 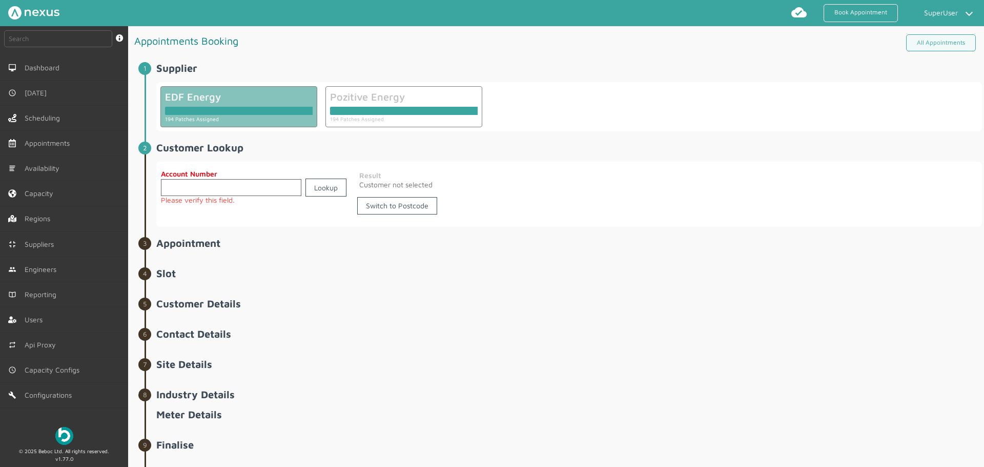 What do you see at coordinates (396, 184) in the screenshot?
I see `span: Customer not selected` at bounding box center [396, 184].